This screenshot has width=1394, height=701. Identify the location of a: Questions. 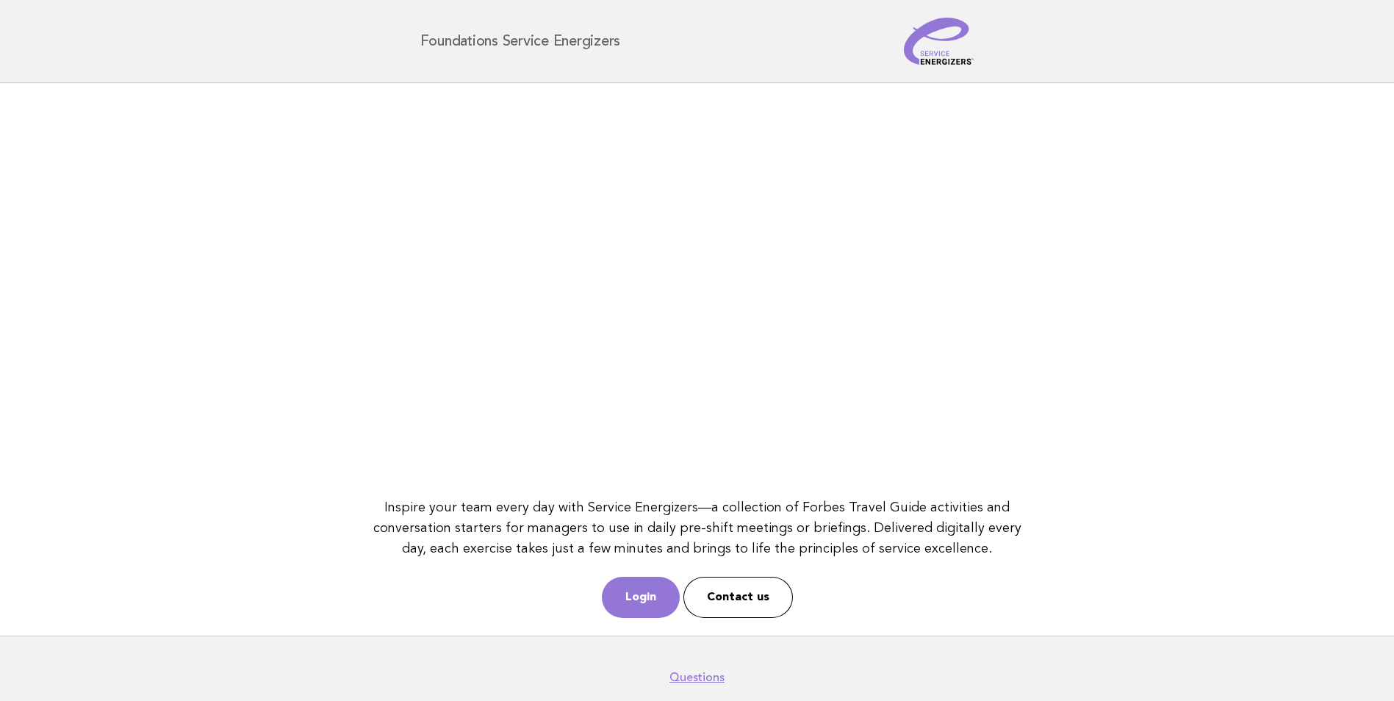
(697, 678).